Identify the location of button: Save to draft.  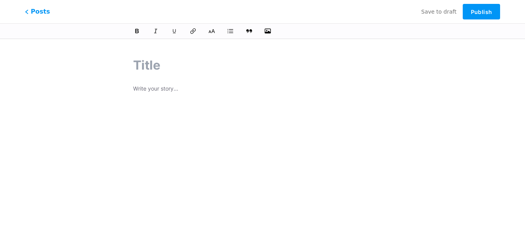
(438, 12).